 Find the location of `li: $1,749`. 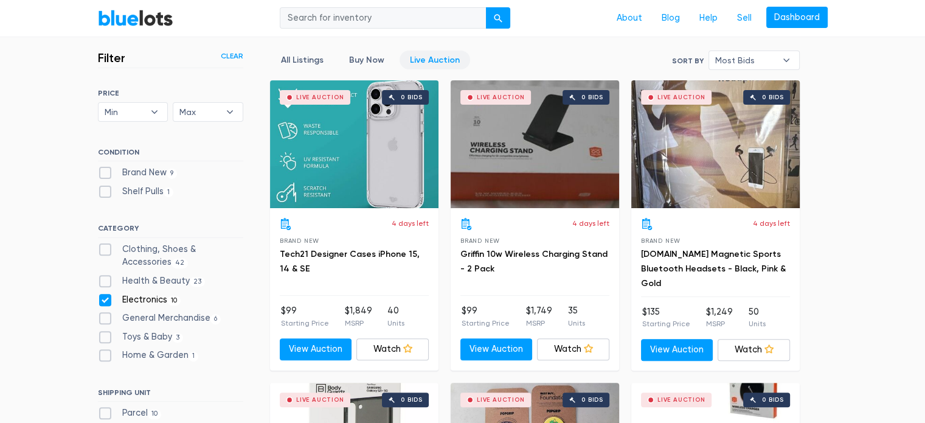

li: $1,749 is located at coordinates (538, 316).